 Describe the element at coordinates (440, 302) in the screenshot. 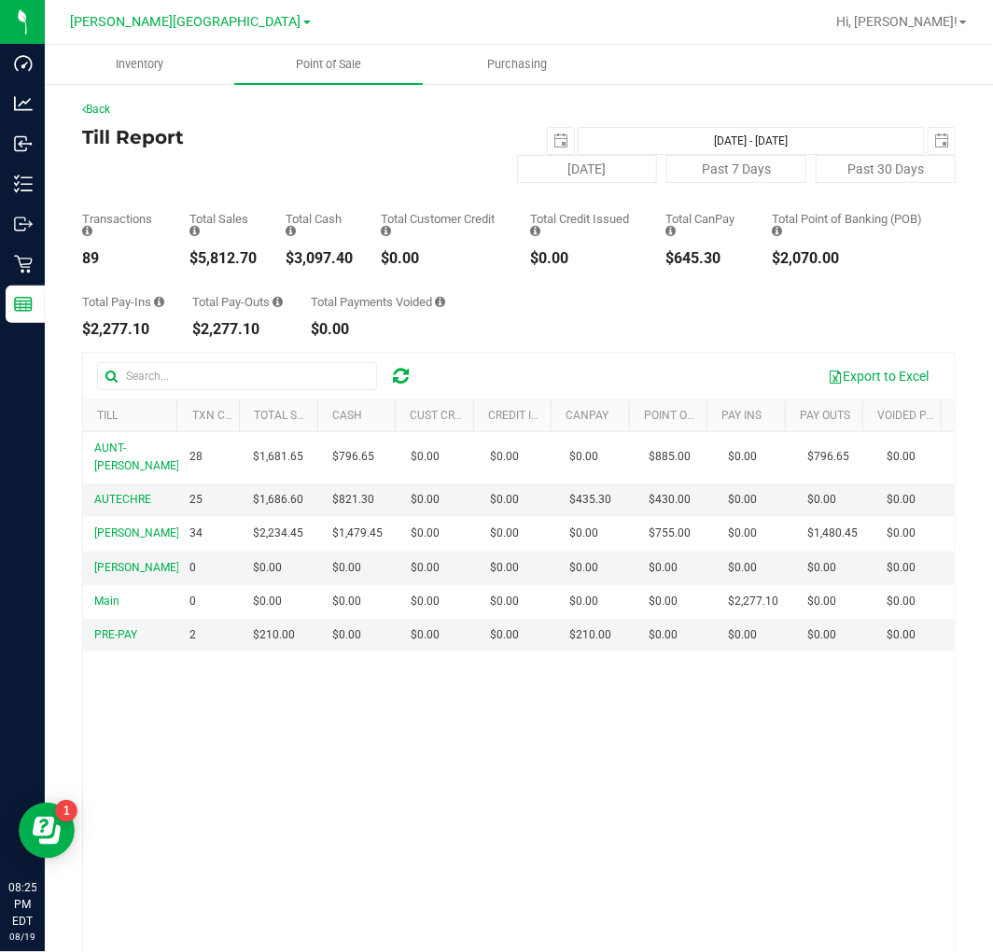

I see `i: Sum of all voided payment transaction amounts (excluding tips and transaction fees) within the da...` at that location.